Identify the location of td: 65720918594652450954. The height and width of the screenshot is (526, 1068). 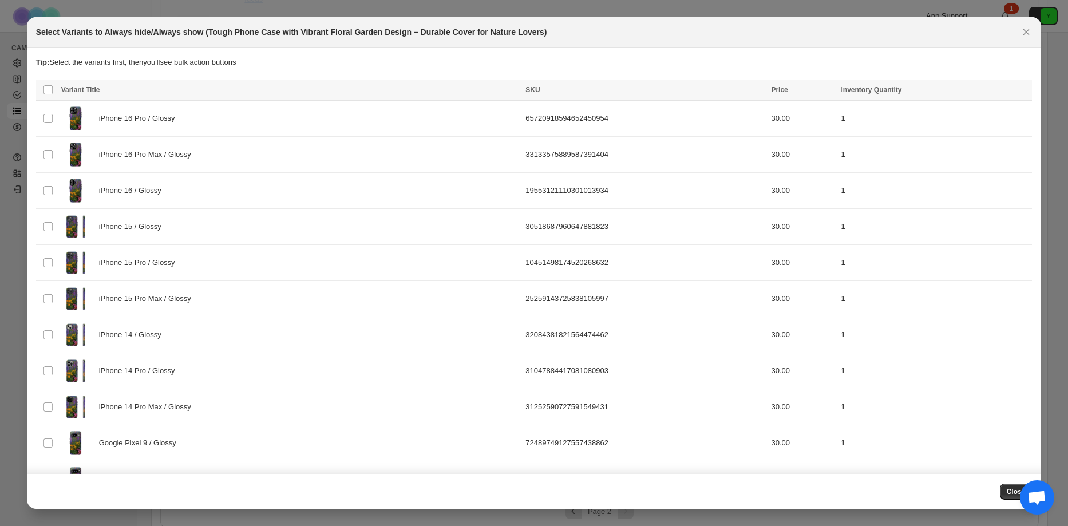
(645, 119).